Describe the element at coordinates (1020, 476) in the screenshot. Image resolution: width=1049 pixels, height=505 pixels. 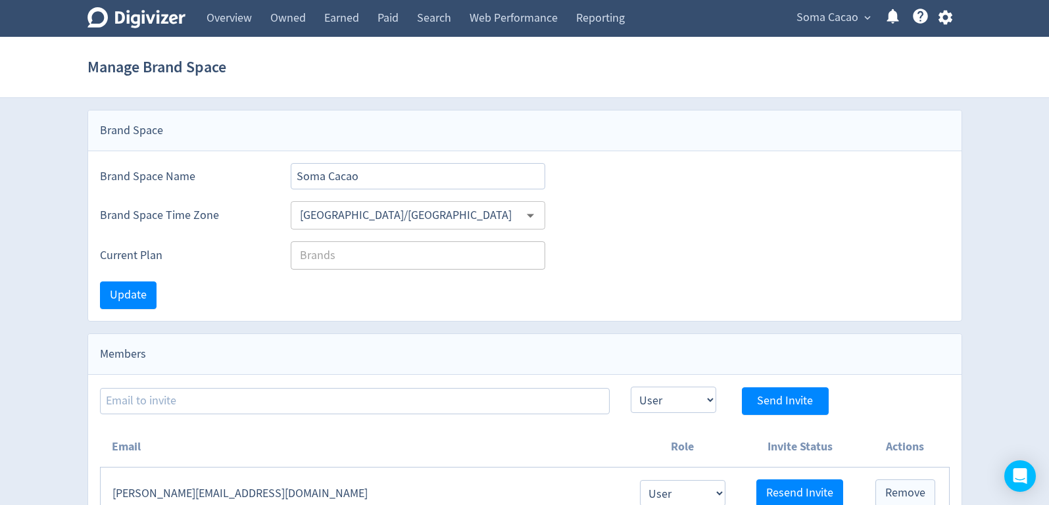
I see `div: Open Intercom Messenger` at that location.